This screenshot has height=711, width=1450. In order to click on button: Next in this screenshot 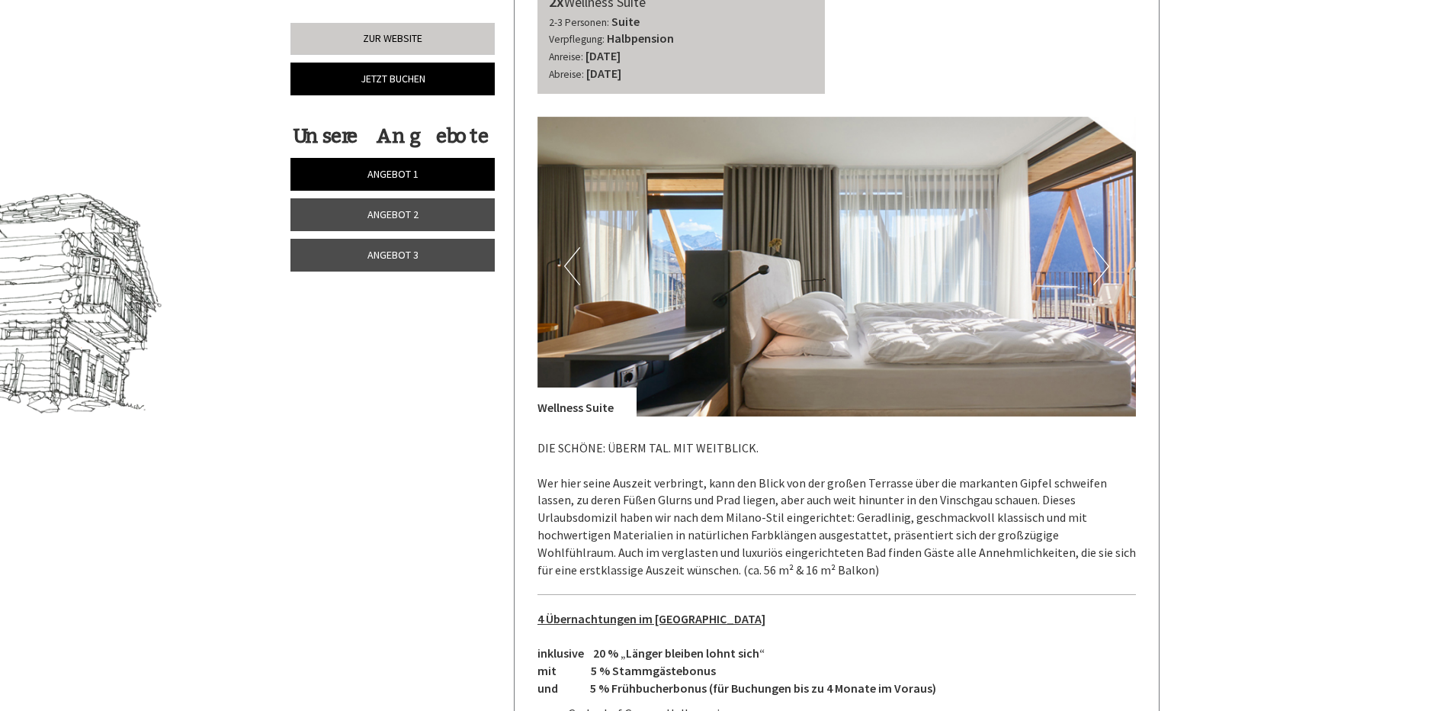, I will do `click(1101, 266)`.